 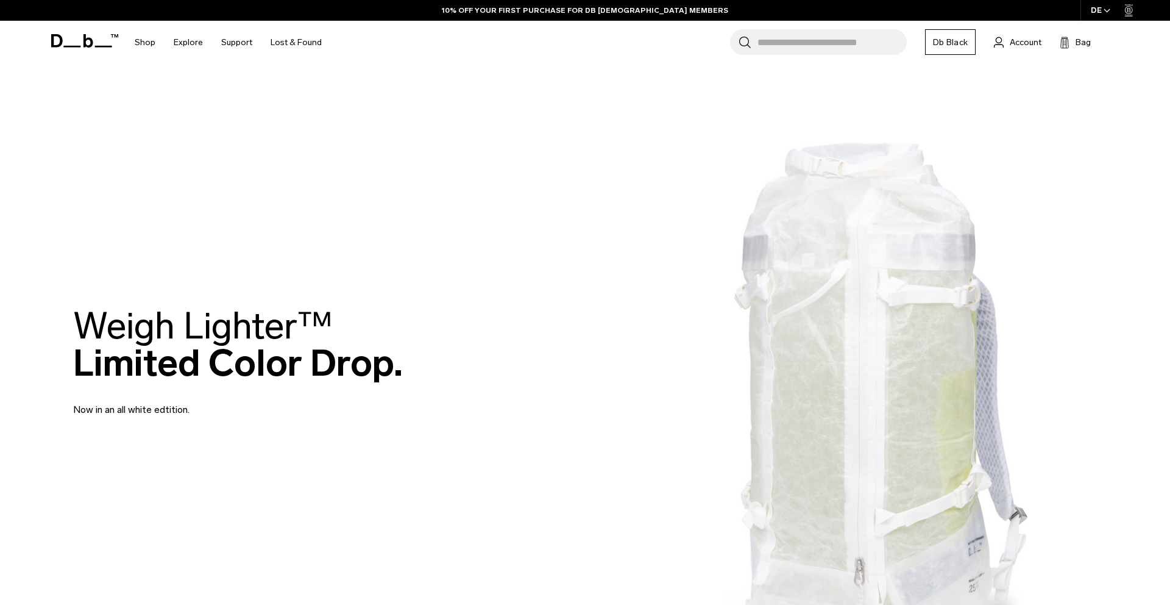 What do you see at coordinates (950, 42) in the screenshot?
I see `a: Db Black` at bounding box center [950, 42].